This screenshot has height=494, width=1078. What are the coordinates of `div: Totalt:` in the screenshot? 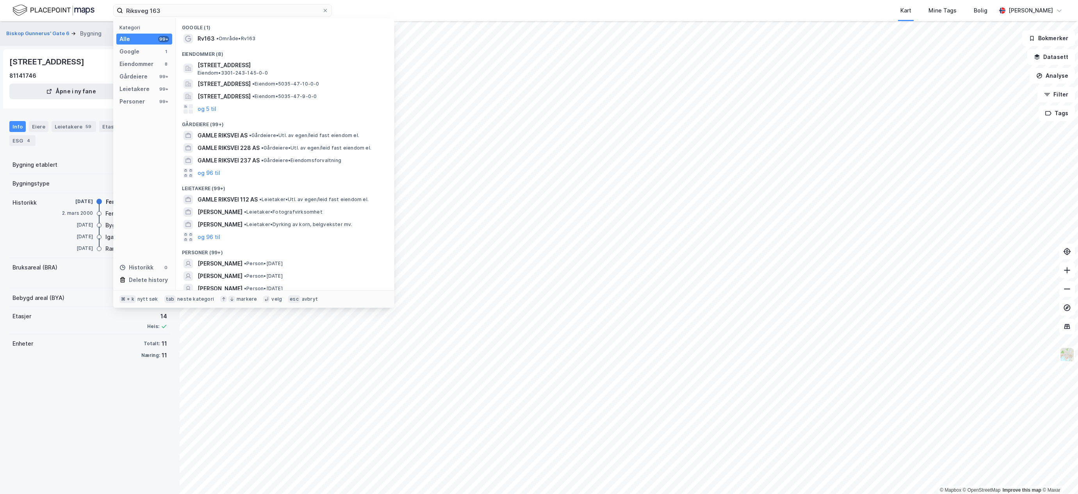 It's located at (152, 343).